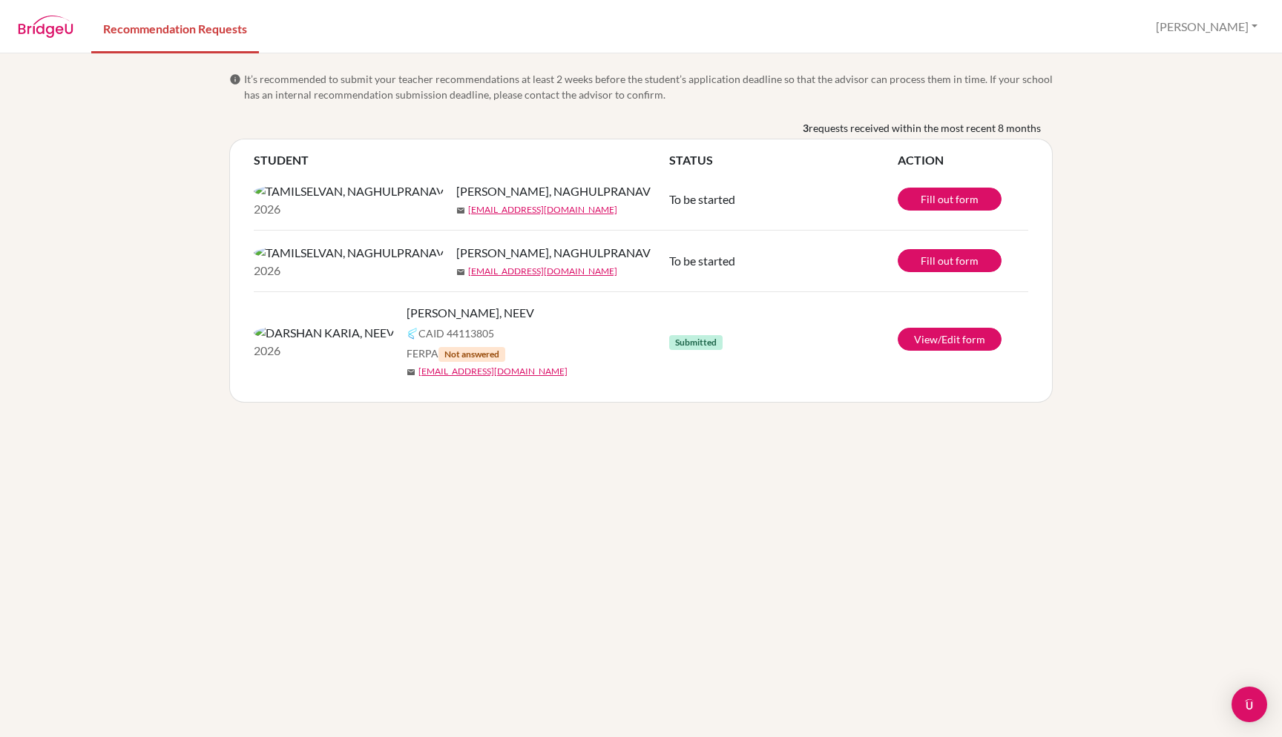 This screenshot has height=737, width=1282. Describe the element at coordinates (806, 128) in the screenshot. I see `b: 3` at that location.